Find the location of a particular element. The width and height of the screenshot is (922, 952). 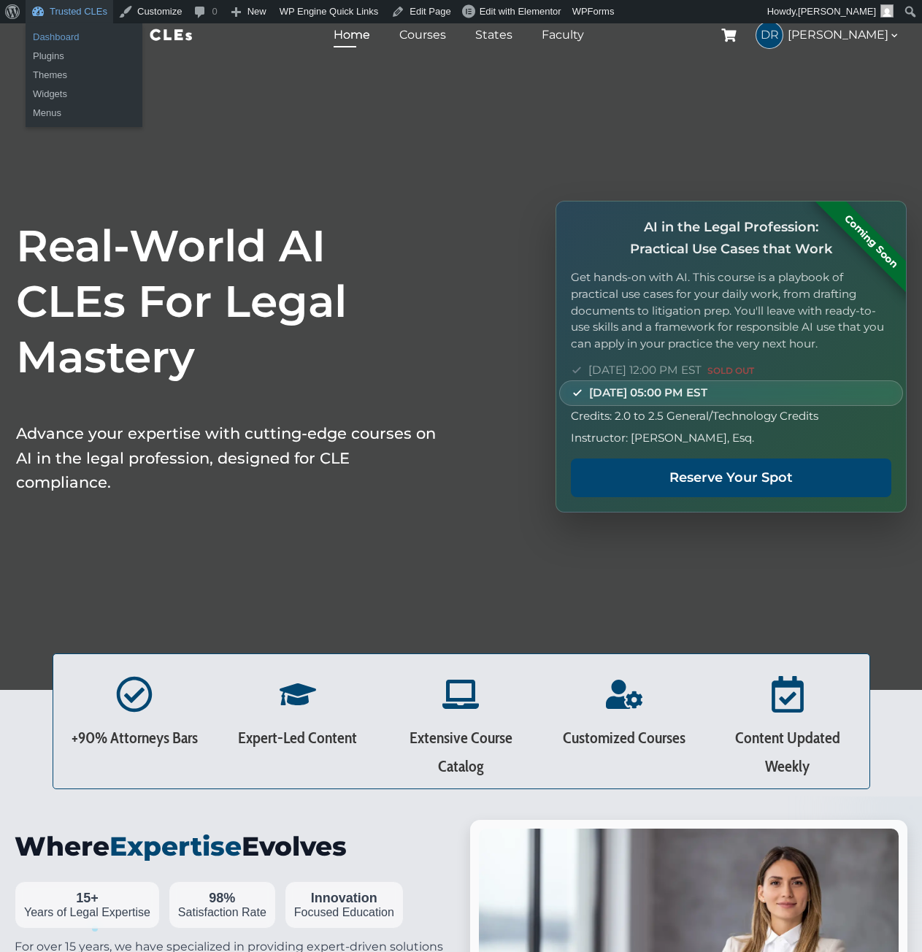

a: Menus is located at coordinates (84, 113).